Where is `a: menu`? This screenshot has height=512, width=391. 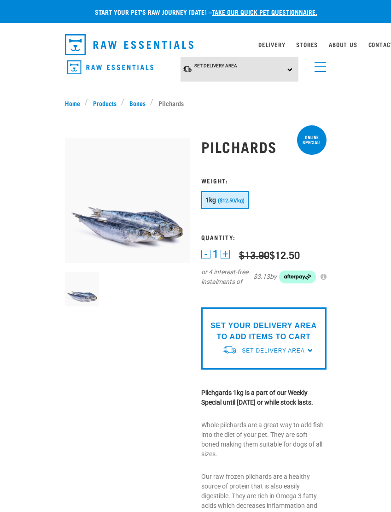 a: menu is located at coordinates (319, 65).